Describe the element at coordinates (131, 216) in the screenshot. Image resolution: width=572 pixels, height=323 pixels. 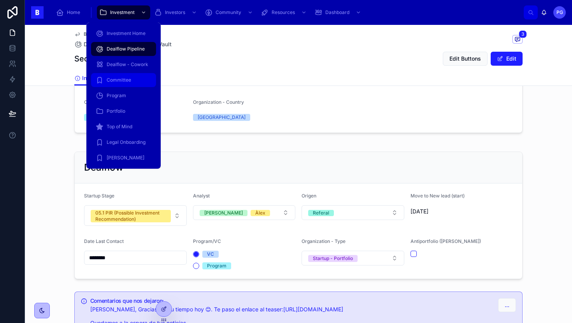
I see `div: 05.1 PIR (Possible Investment Recommendation)` at that location.